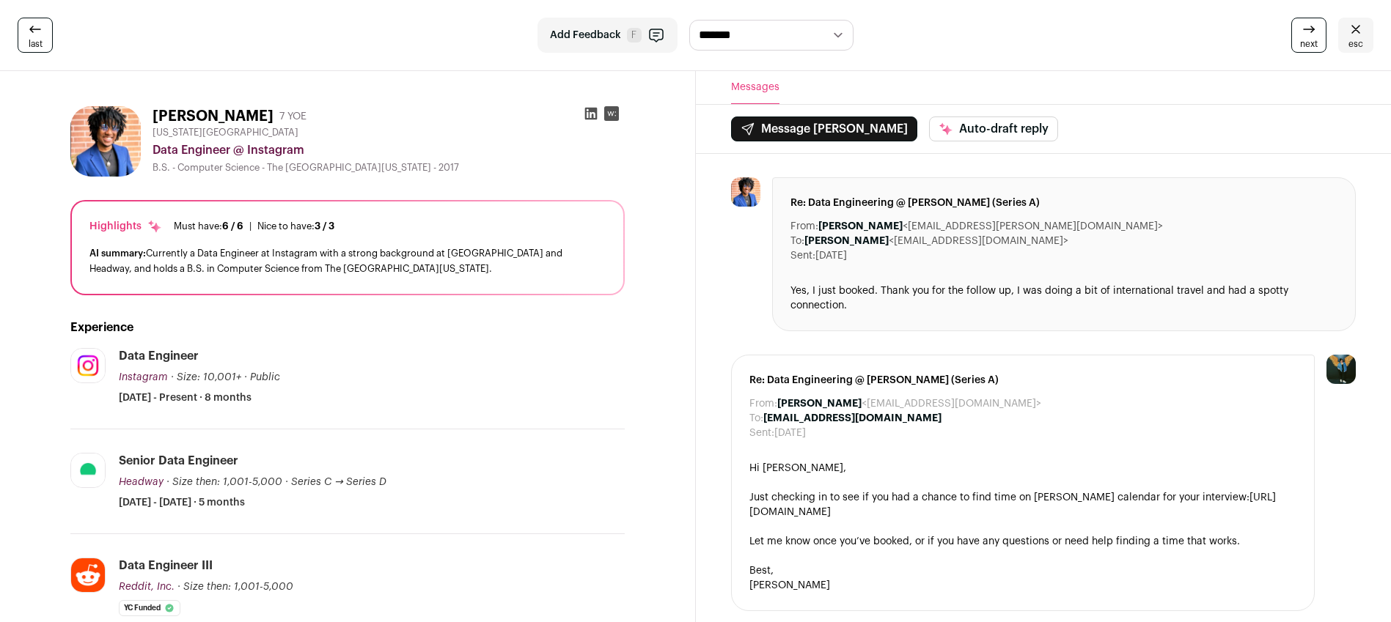 Image resolution: width=1391 pixels, height=622 pixels. I want to click on div: Data Engineer @ Instagram, so click(389, 150).